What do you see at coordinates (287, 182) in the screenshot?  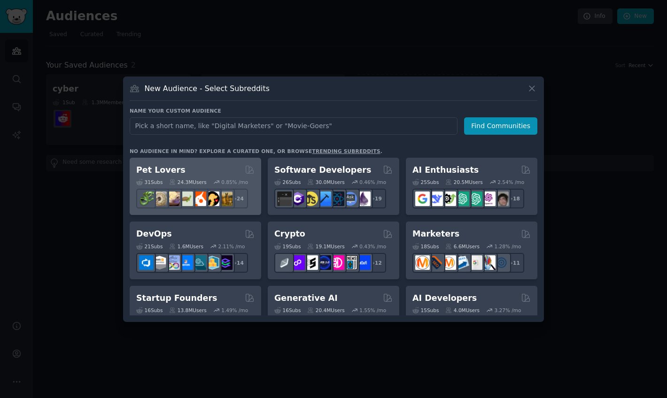 I see `div: 26 Sub s` at bounding box center [287, 182].